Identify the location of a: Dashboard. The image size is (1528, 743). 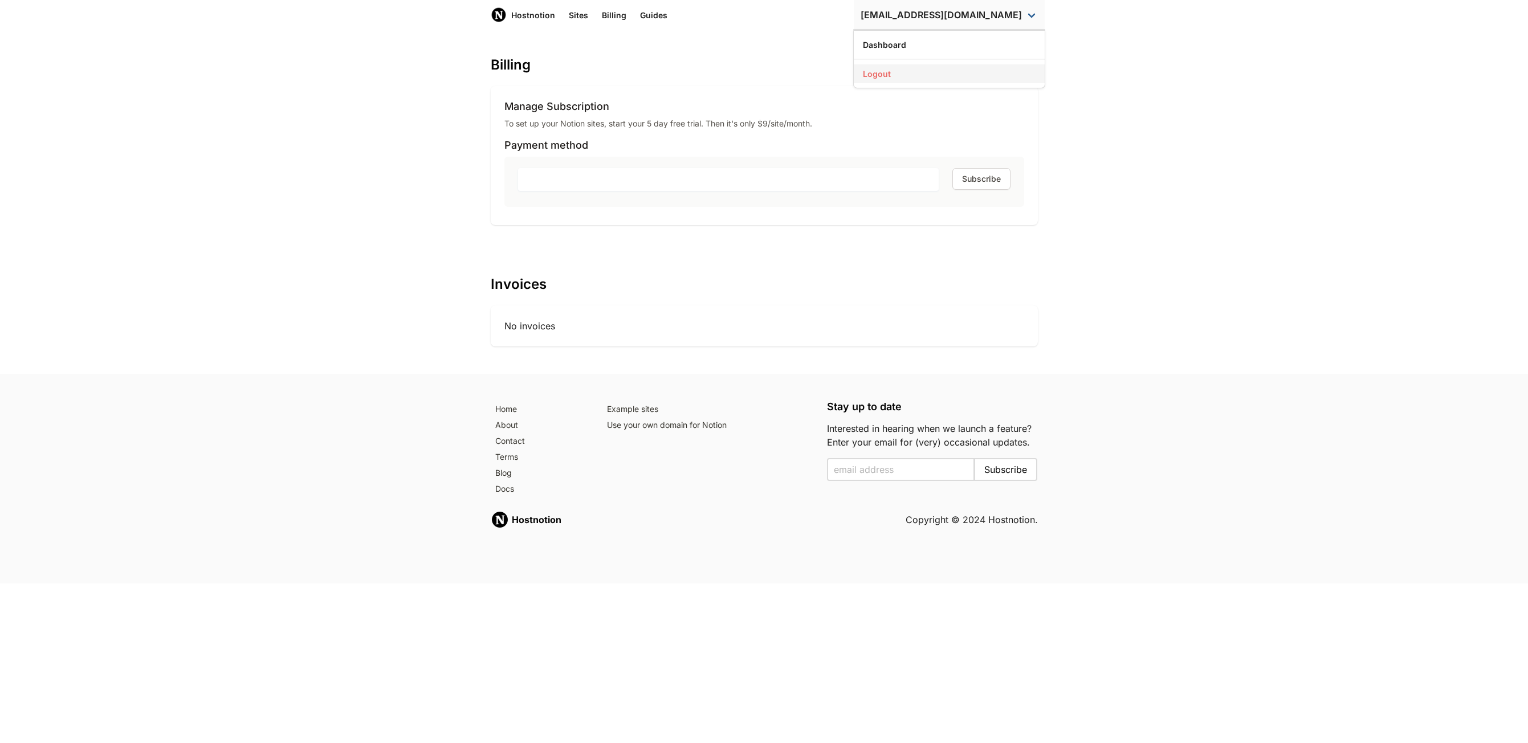
(949, 44).